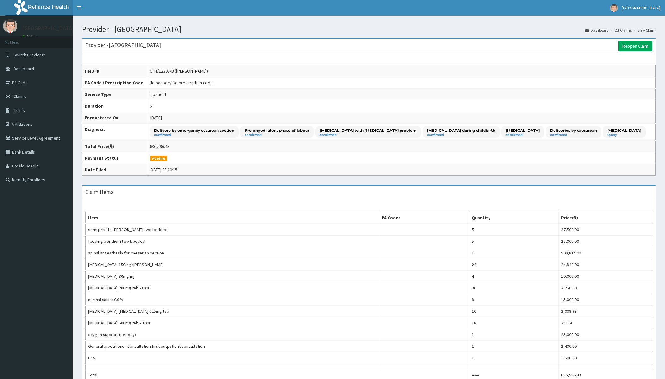 The image size is (665, 379). Describe the element at coordinates (605, 347) in the screenshot. I see `td: 2,400.00` at that location.